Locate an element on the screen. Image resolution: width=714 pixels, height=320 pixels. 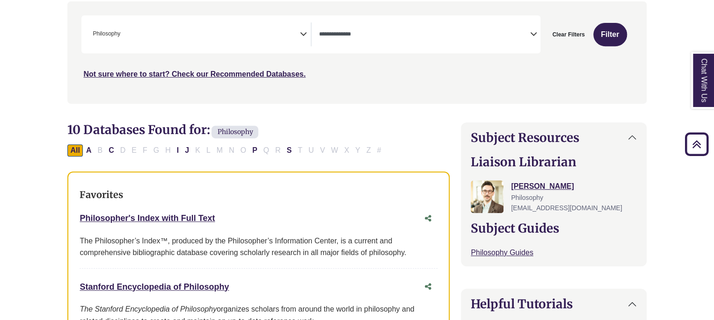
button: Helpful Tutorials is located at coordinates (553, 304).